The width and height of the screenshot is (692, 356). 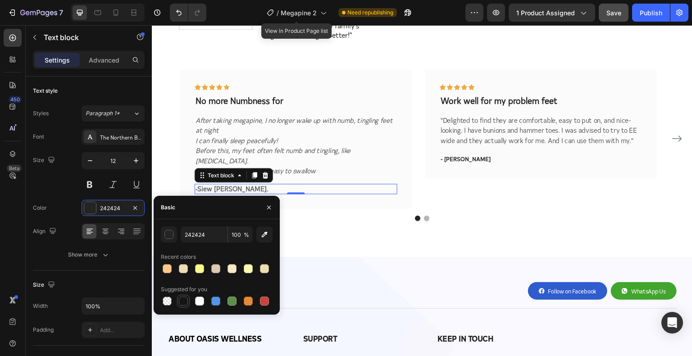 I want to click on span: WhatsApp Us, so click(x=496, y=266).